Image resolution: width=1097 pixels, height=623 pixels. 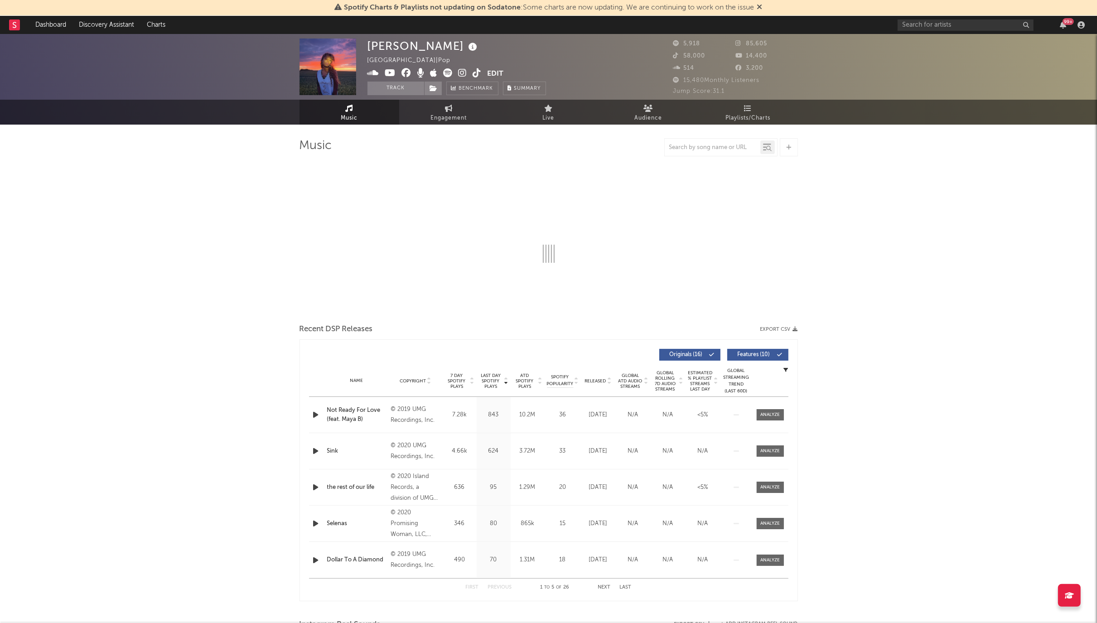 What do you see at coordinates (472, 587) in the screenshot?
I see `button: First` at bounding box center [472, 587].